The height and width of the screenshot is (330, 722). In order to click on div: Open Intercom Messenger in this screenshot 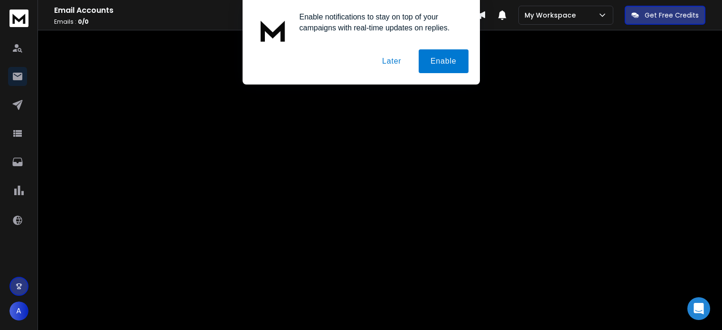, I will do `click(698, 308)`.